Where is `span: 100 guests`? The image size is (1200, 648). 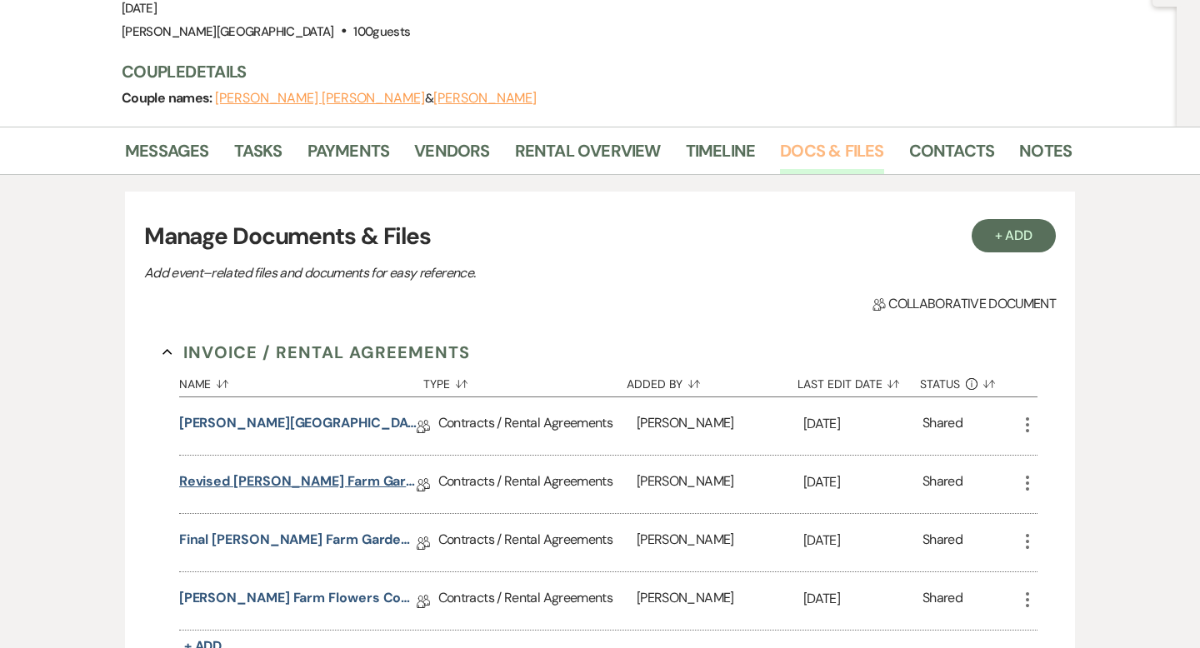
span: 100 guests is located at coordinates (382, 32).